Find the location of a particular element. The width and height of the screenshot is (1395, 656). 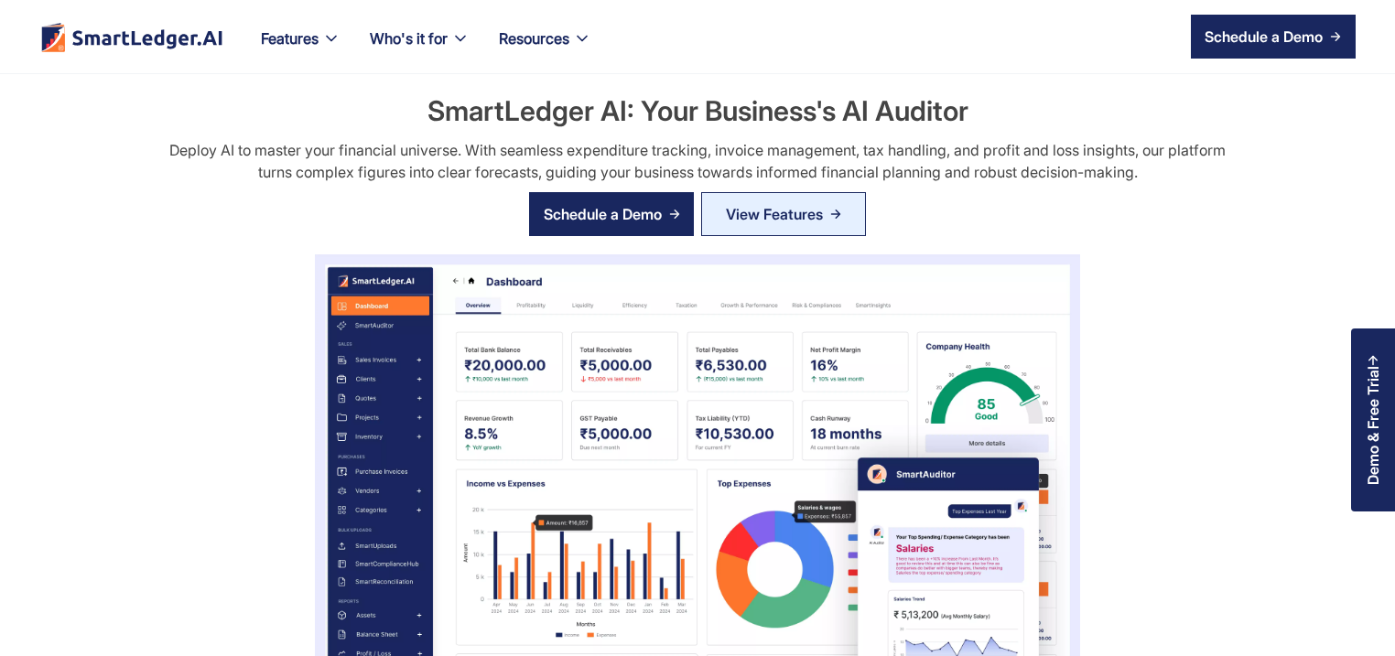

img: Arrow Right Blue is located at coordinates (835, 214).